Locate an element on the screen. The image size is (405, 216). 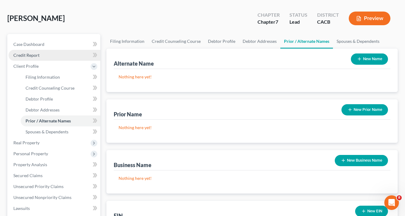
span: Filing Information is located at coordinates (43, 77).